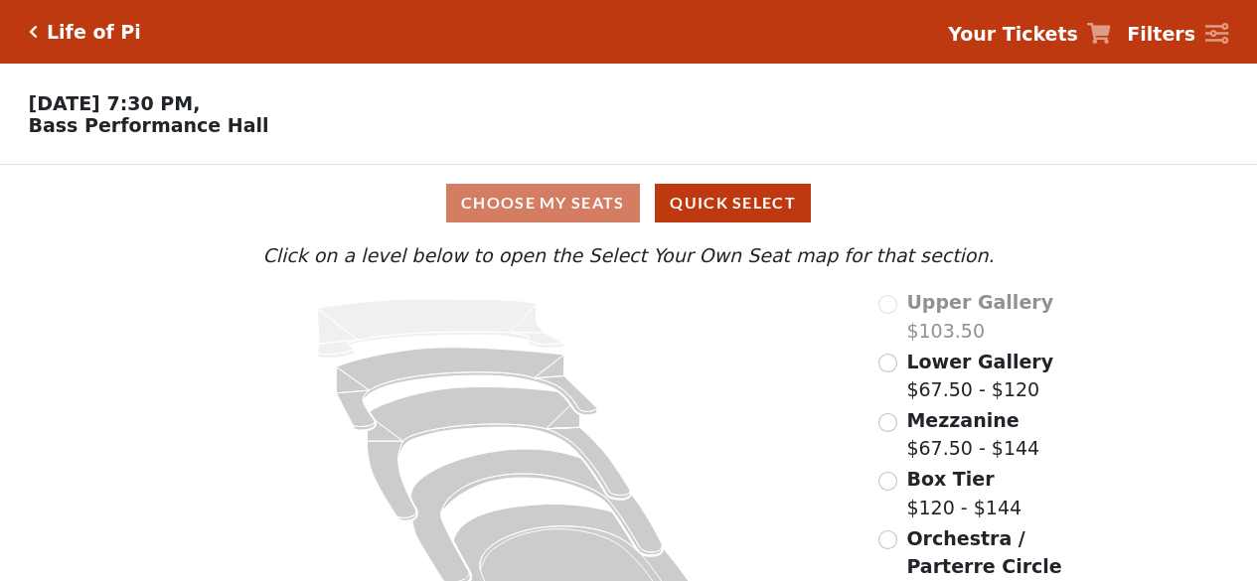  What do you see at coordinates (33, 32) in the screenshot?
I see `a: Click here to go back to filters` at bounding box center [33, 32].